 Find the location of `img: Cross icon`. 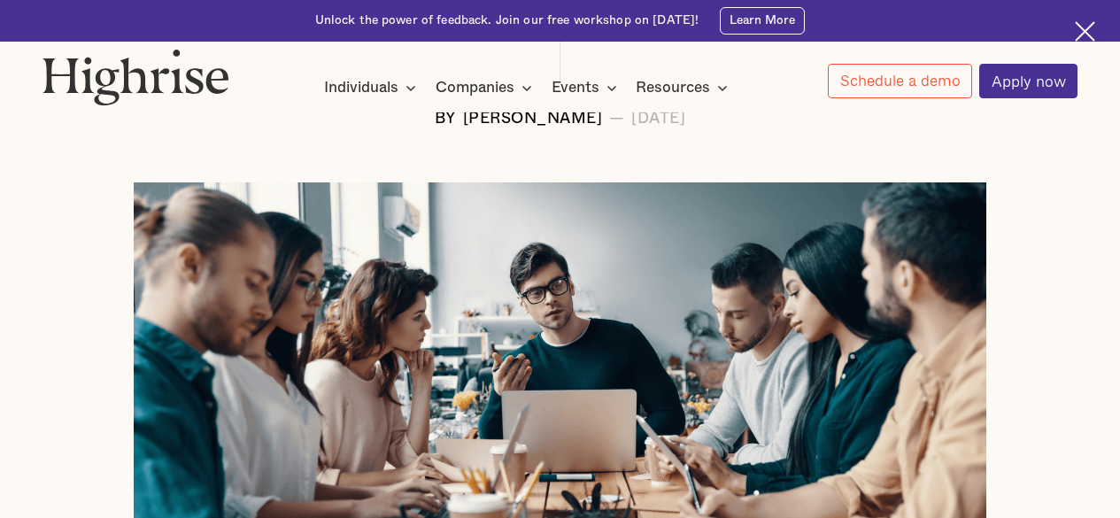

img: Cross icon is located at coordinates (1085, 31).